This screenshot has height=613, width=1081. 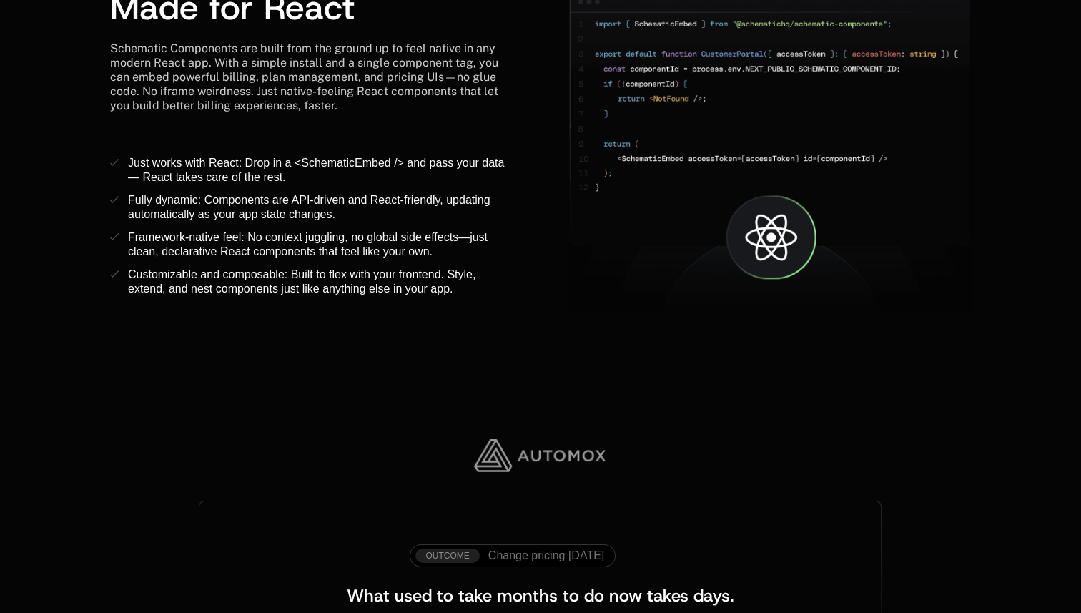 What do you see at coordinates (310, 244) in the screenshot?
I see `span: Framework-native feel: No context juggling, no global side effects—just clean, declarative React ...` at bounding box center [310, 244].